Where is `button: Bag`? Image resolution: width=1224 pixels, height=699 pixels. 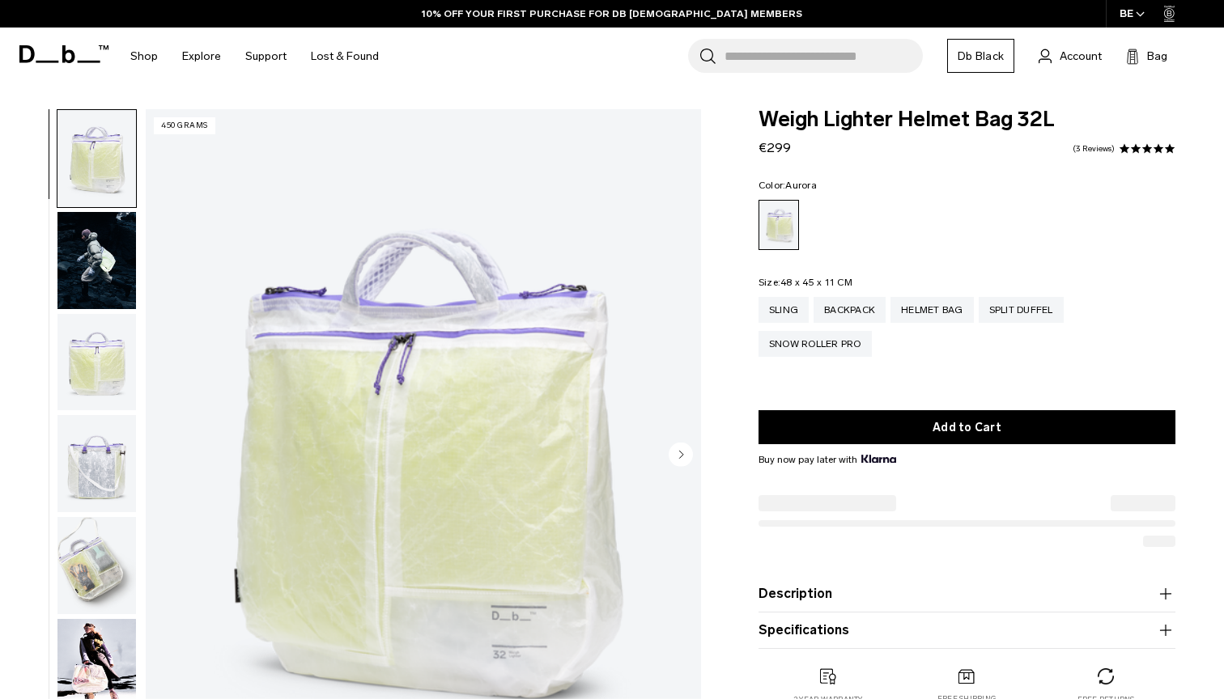 button: Bag is located at coordinates (1146, 56).